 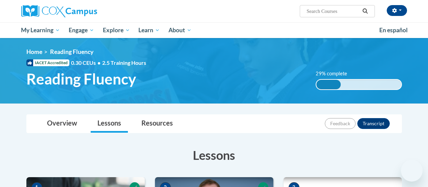 I want to click on span: Explore, so click(x=116, y=30).